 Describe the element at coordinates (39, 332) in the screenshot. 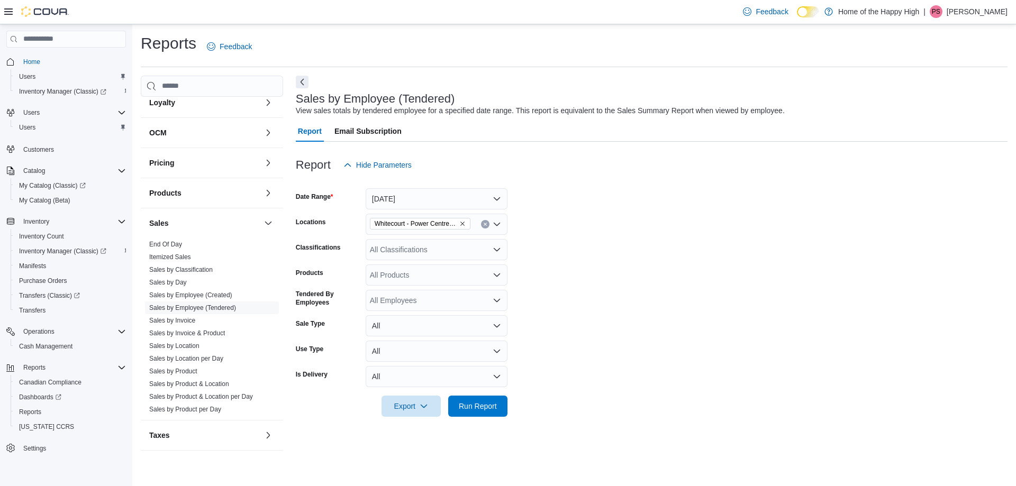

I see `span: Operations` at that location.